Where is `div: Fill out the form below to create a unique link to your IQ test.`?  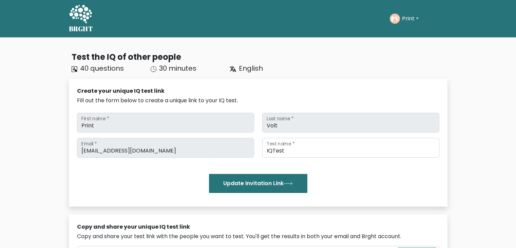
div: Fill out the form below to create a unique link to your IQ test. is located at coordinates (258, 100).